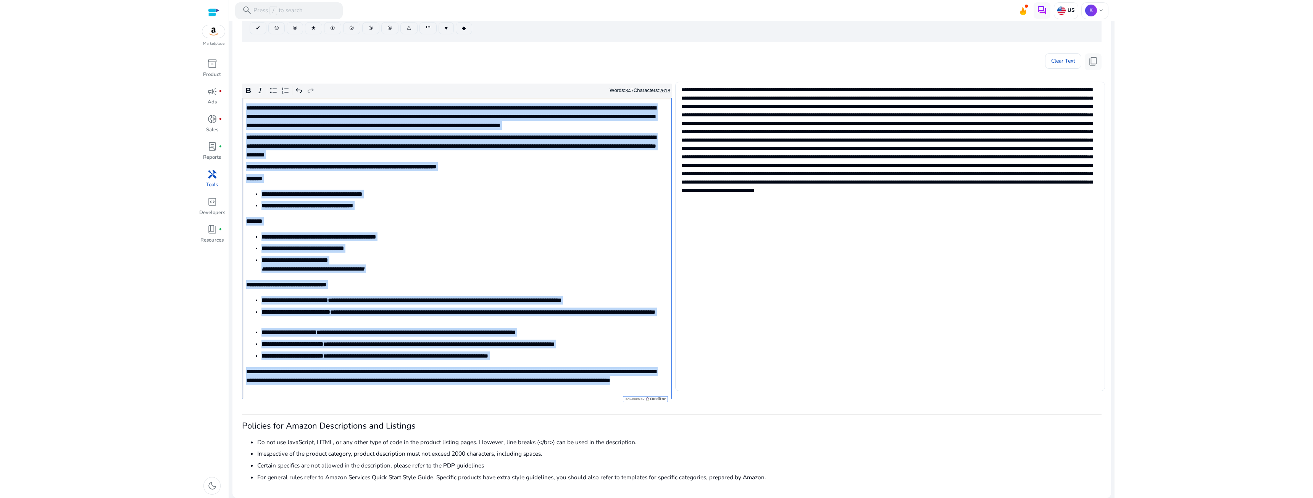 The height and width of the screenshot is (498, 1313). I want to click on li: Irrespective of the product category, product description must not exceed 2000 characters, includ..., so click(679, 453).